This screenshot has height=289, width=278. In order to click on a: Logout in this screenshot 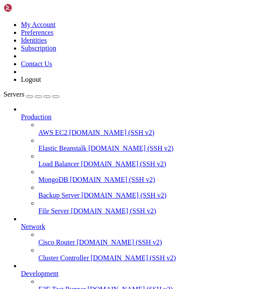, I will do `click(31, 79)`.